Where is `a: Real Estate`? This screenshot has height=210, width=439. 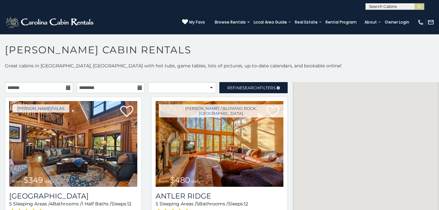
a: Real Estate is located at coordinates (306, 22).